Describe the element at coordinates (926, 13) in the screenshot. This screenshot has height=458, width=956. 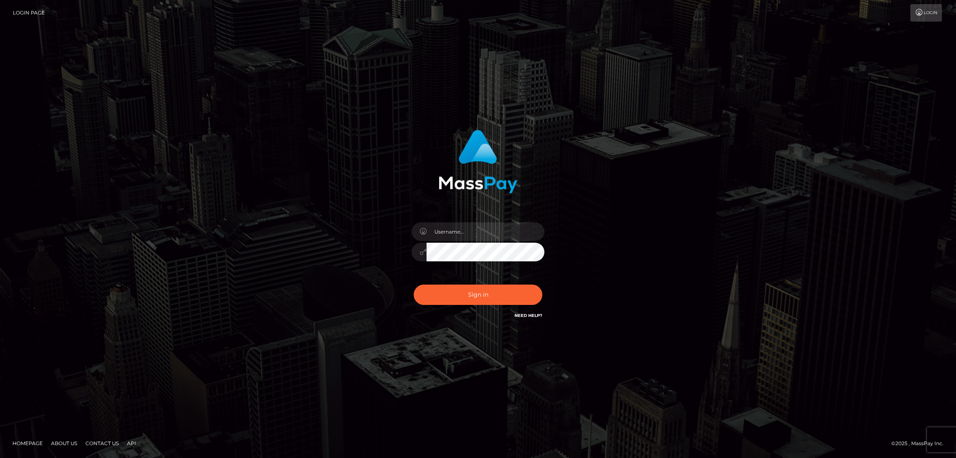
I see `a: Login` at that location.